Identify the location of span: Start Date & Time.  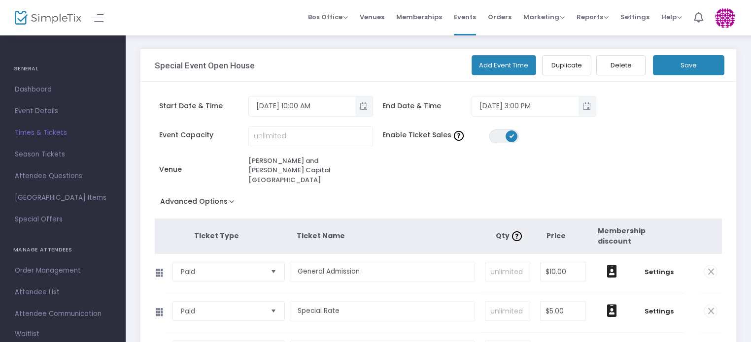
(203, 106).